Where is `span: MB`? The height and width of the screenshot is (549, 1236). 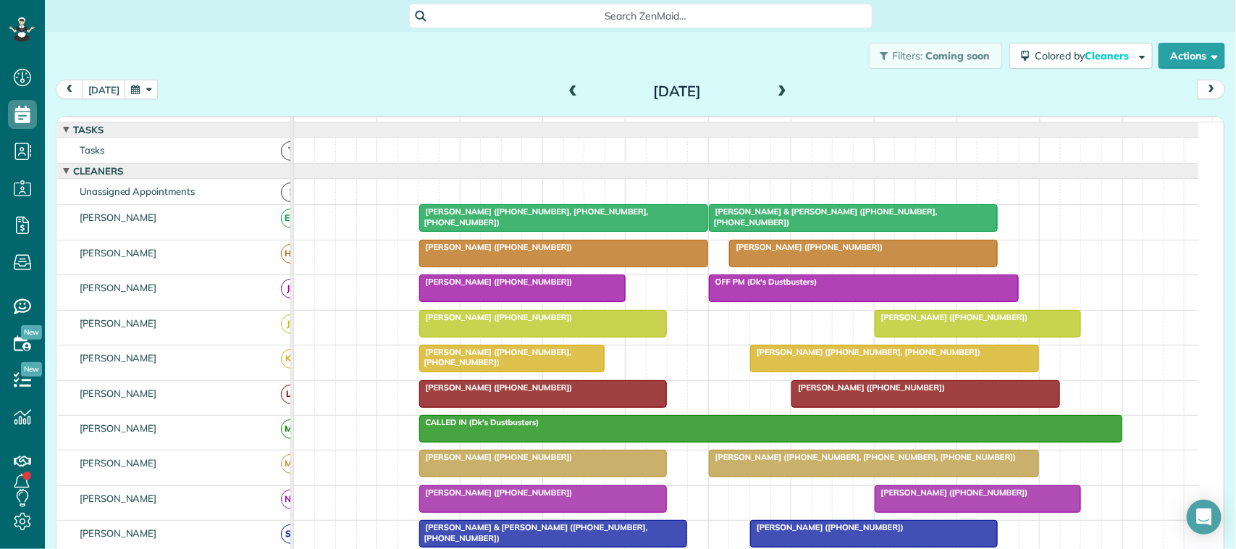
span: MB is located at coordinates (290, 463).